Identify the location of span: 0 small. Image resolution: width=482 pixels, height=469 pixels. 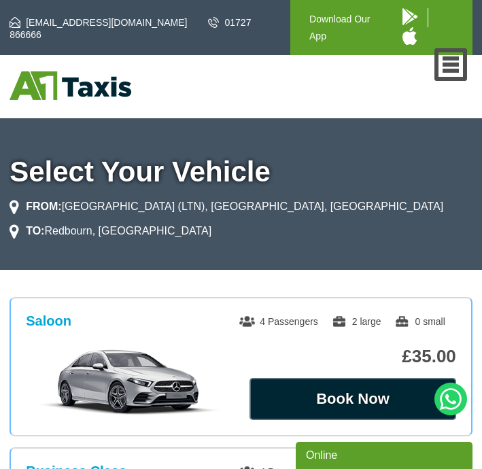
(419, 321).